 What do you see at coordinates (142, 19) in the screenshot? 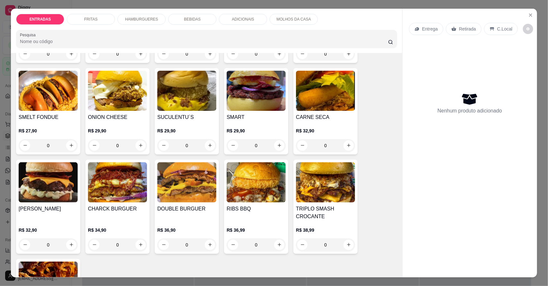
I see `p: HAMBURGUERES` at bounding box center [142, 19].